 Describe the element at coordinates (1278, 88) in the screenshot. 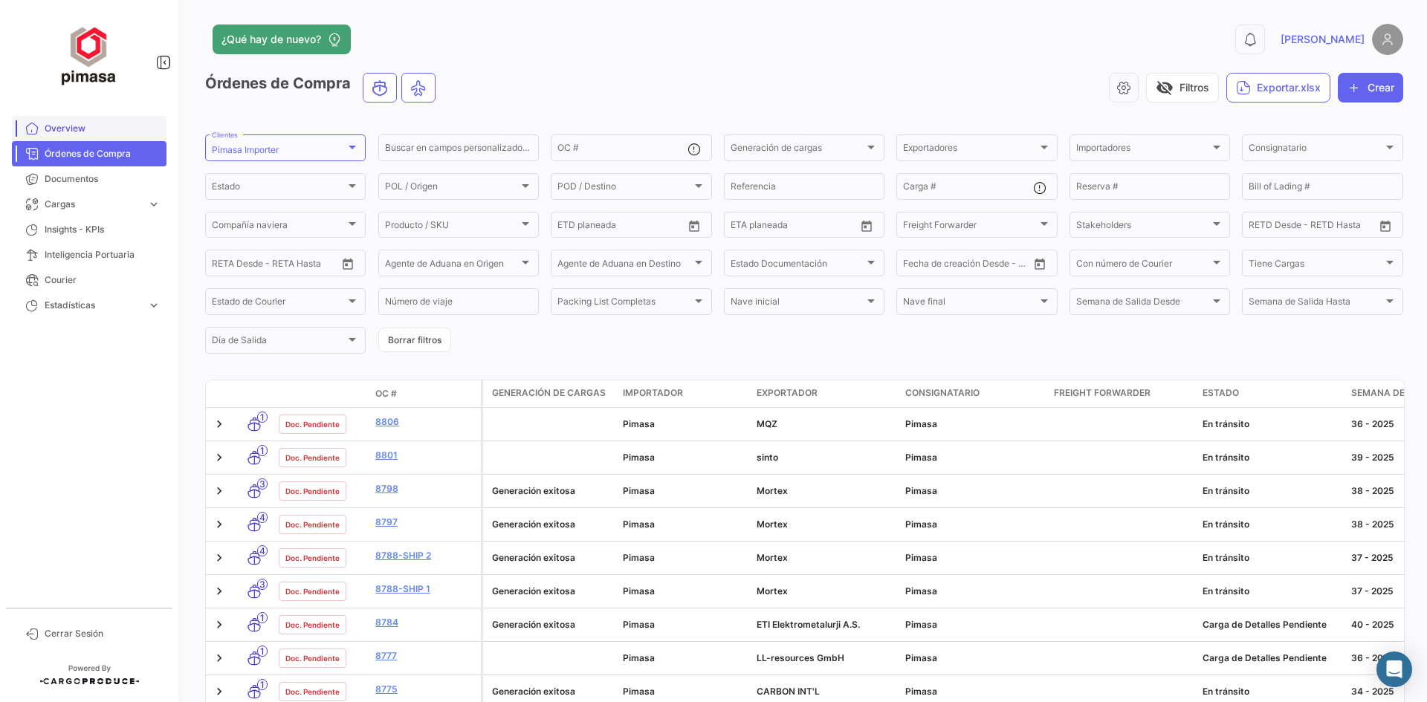

I see `button: Exportar.xlsx` at that location.